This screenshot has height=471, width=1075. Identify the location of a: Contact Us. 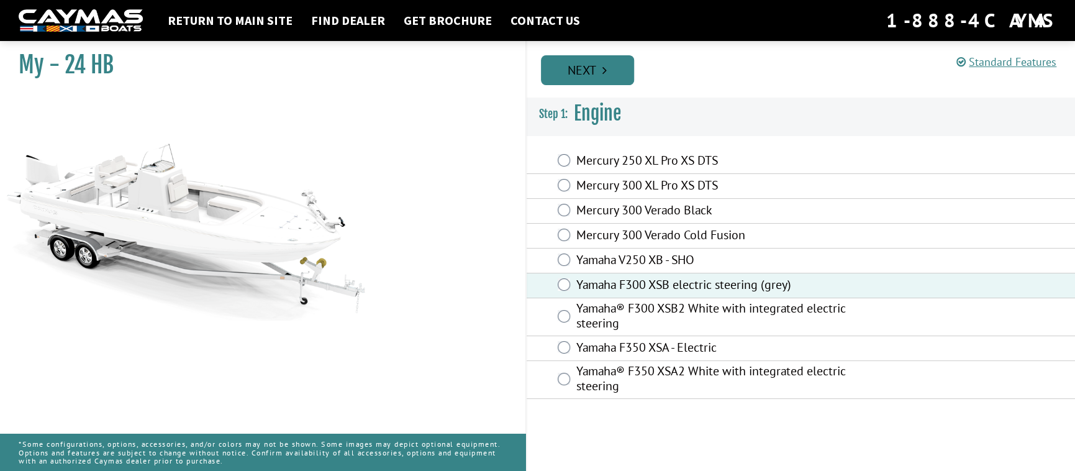
(545, 20).